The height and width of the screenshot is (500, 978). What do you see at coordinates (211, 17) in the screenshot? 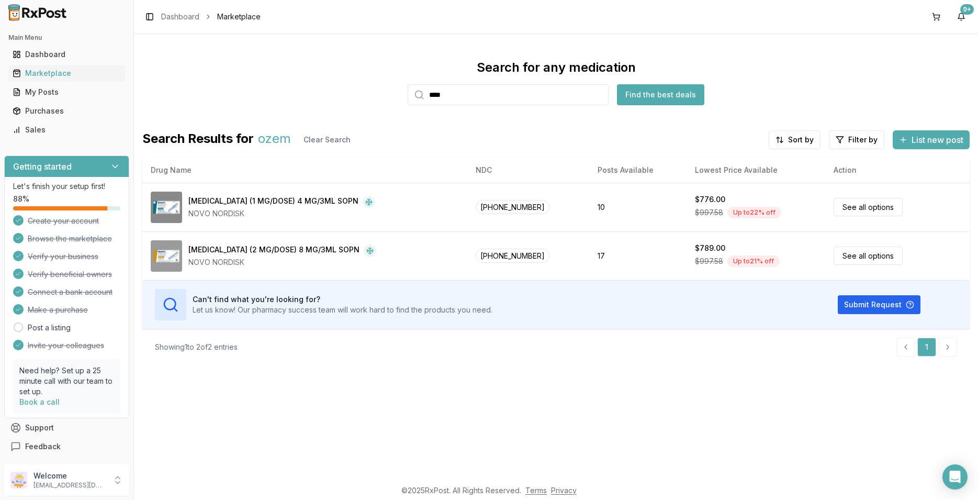
I see `nav: breadcrumb` at bounding box center [211, 17].